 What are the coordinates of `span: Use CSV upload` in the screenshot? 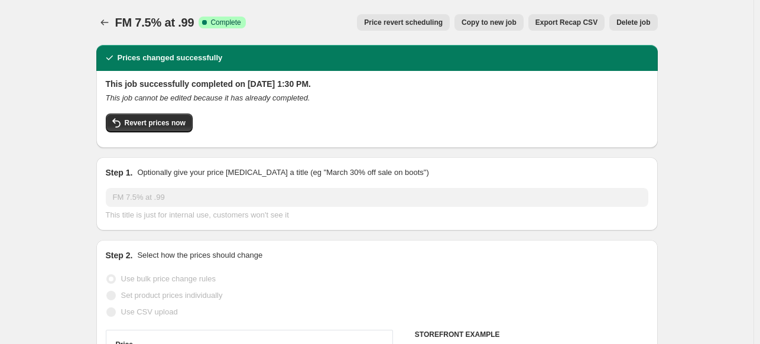 It's located at (150, 311).